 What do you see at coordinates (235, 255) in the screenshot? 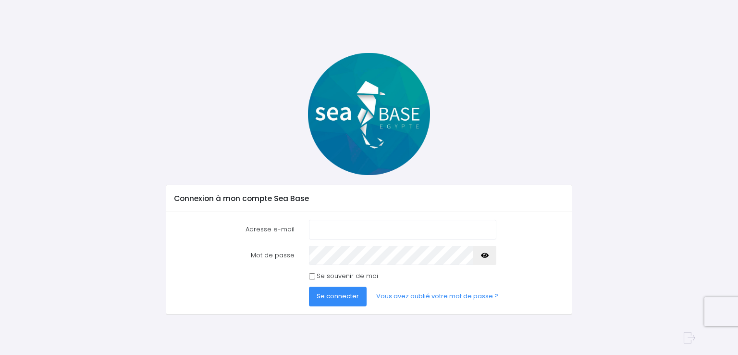
I see `label: Mot de passe` at bounding box center [235, 255].